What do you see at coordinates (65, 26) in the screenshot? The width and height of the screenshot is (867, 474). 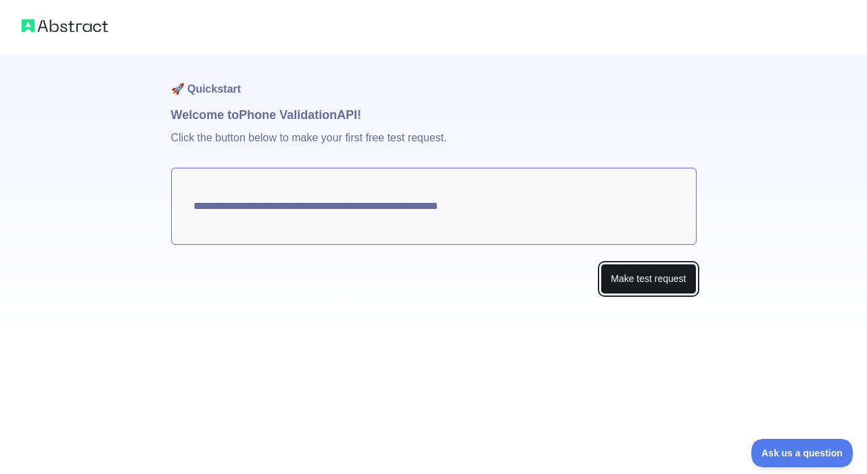 I see `img: Abstract logo` at bounding box center [65, 26].